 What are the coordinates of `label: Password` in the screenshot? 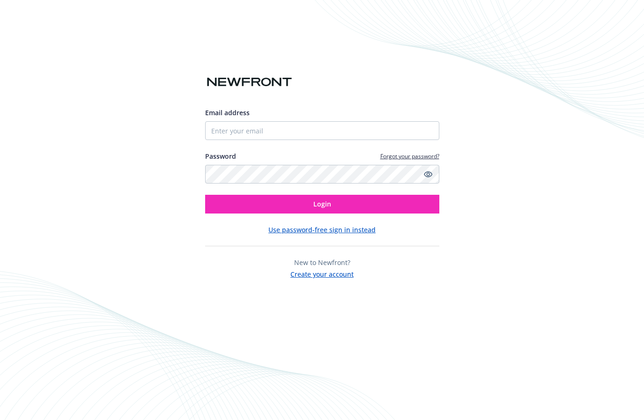 It's located at (221, 156).